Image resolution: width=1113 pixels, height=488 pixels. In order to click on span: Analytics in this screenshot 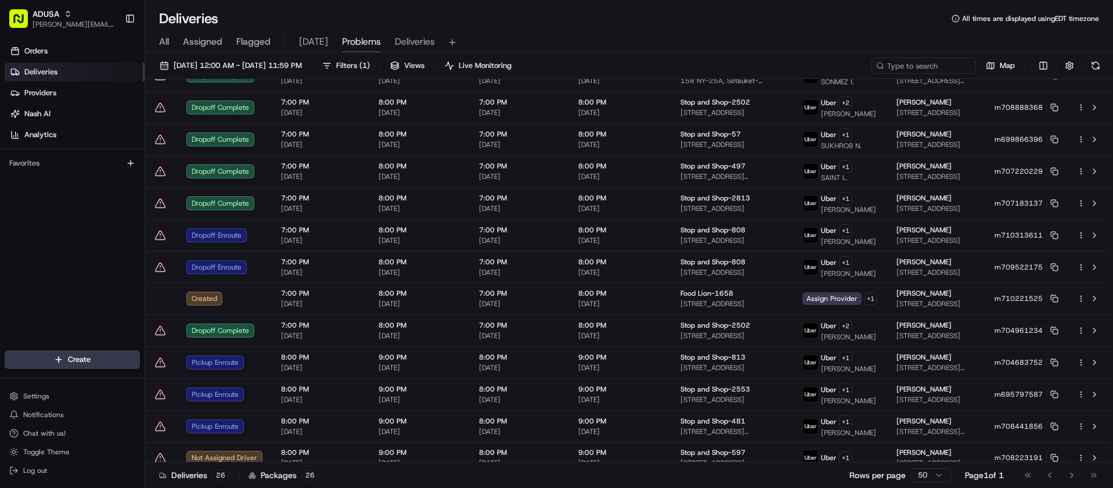, I will do `click(40, 135)`.